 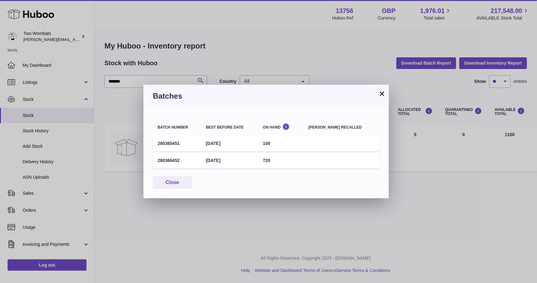 I want to click on div: On Hand, so click(x=281, y=126).